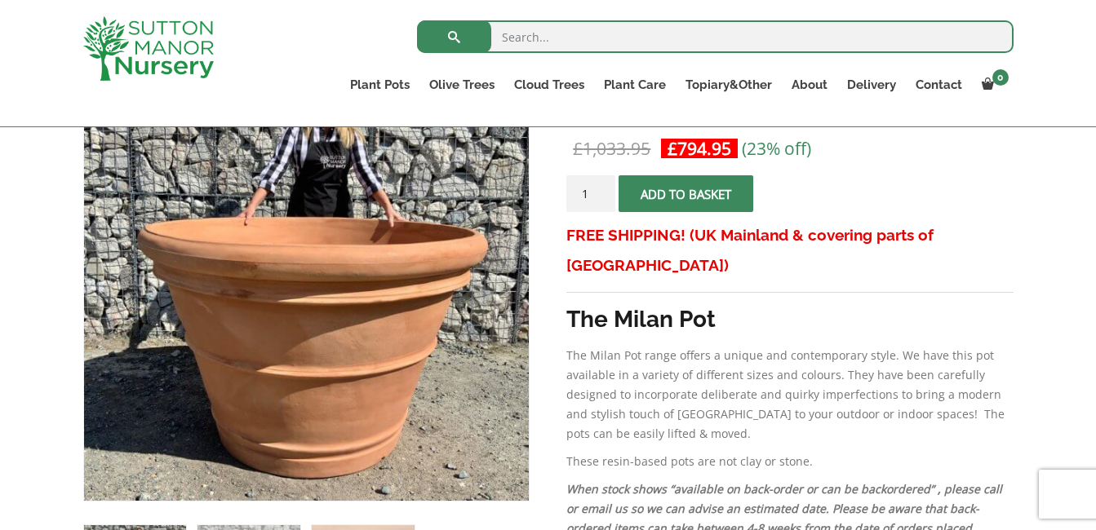 This screenshot has width=1096, height=530. I want to click on a: About, so click(809, 85).